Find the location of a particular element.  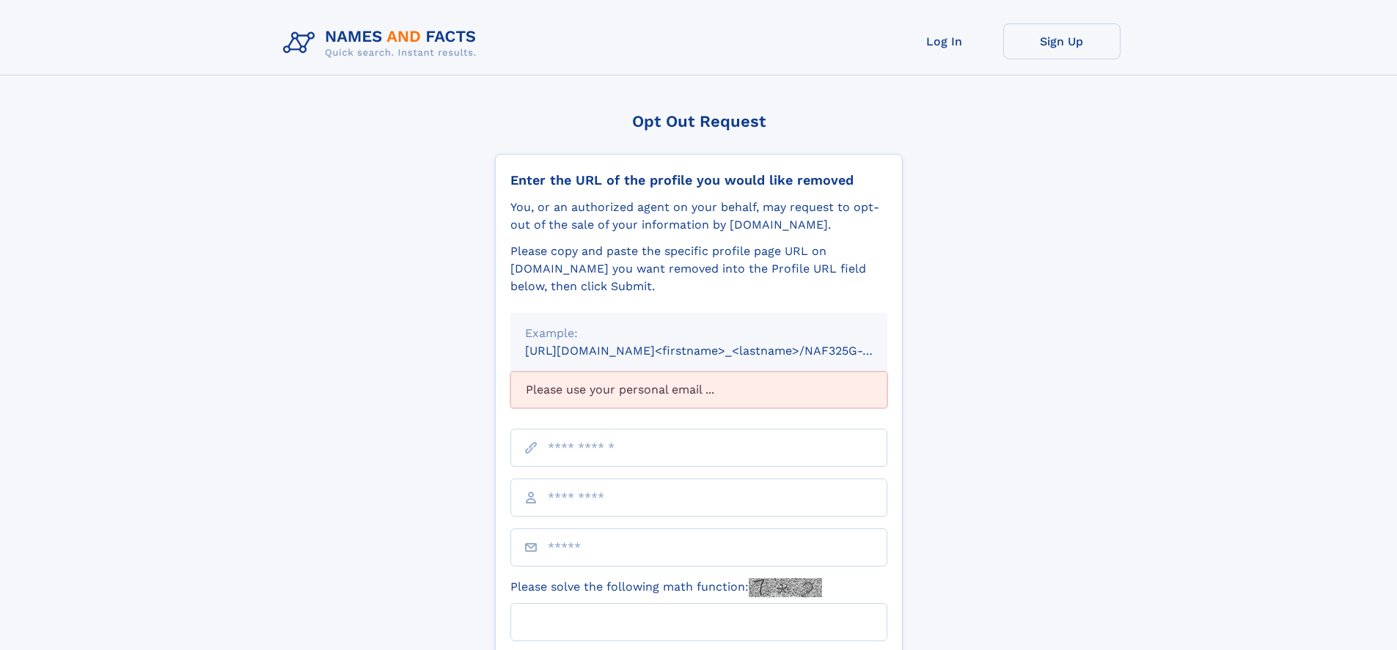

div: Example: is located at coordinates (699, 334).